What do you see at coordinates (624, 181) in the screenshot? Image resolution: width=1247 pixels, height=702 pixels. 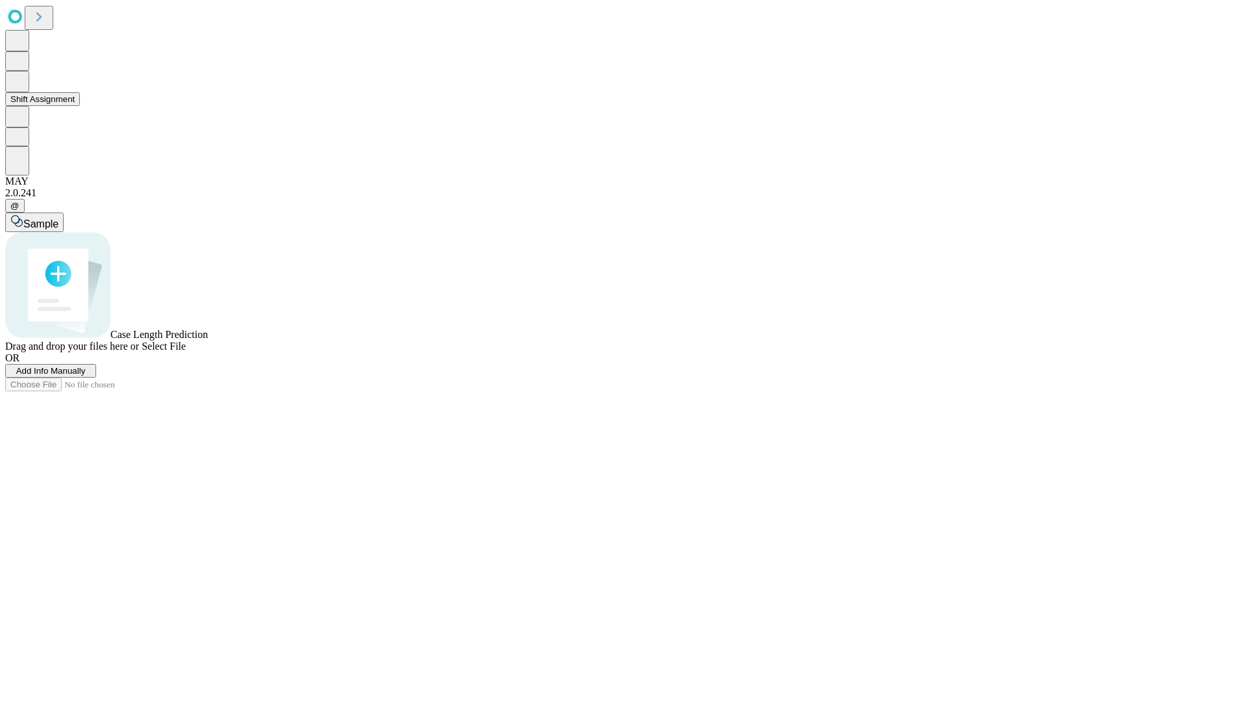 I see `div: MAY` at bounding box center [624, 181].